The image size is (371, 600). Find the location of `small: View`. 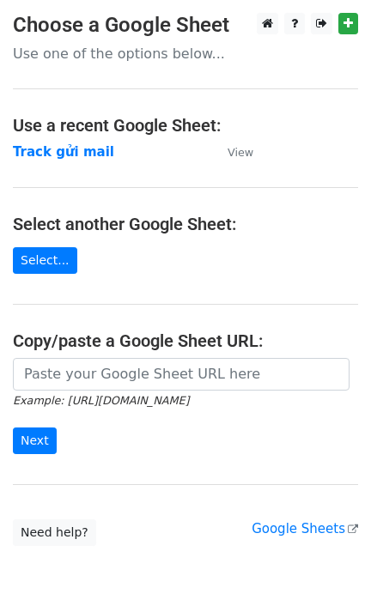

small: View is located at coordinates (240, 152).